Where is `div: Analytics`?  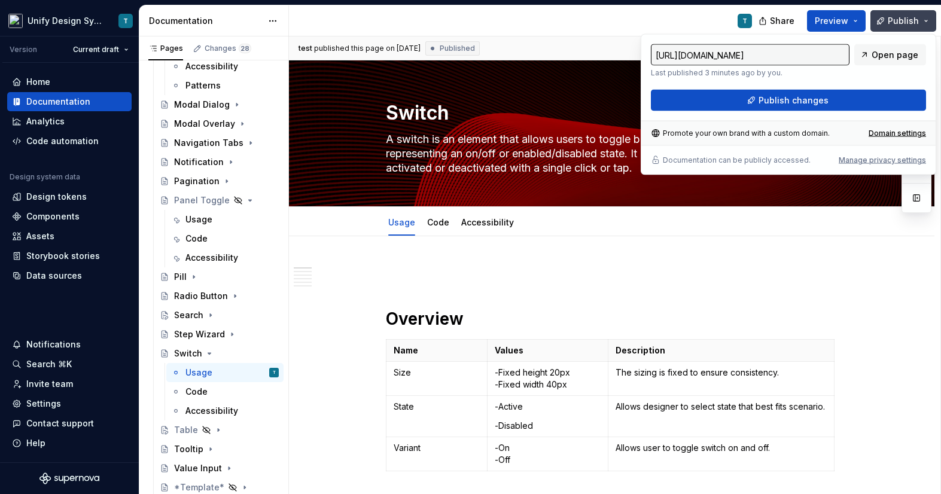
div: Analytics is located at coordinates (45, 121).